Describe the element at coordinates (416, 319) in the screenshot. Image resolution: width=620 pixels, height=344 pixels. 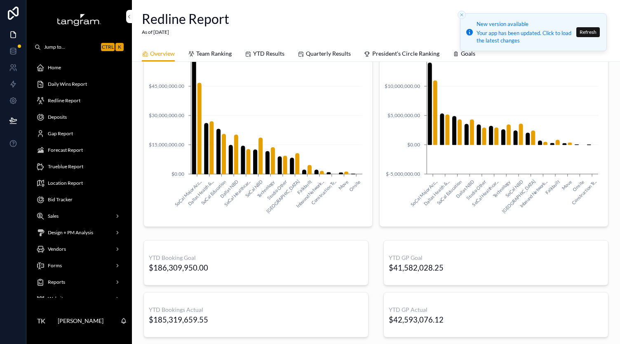
I see `div: $42,593,076.12` at that location.